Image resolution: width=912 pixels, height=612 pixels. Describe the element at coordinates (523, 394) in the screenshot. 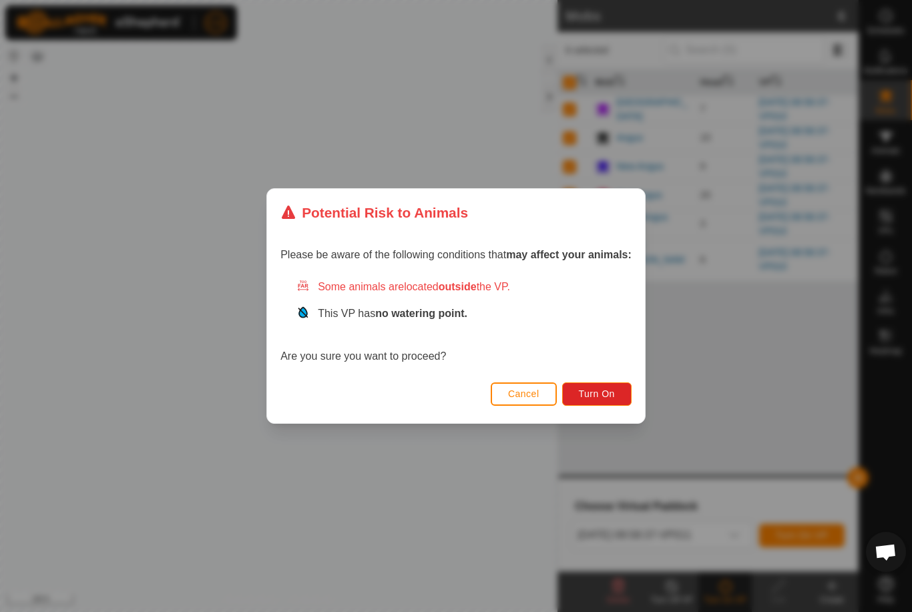

I see `span: Cancel` at that location.